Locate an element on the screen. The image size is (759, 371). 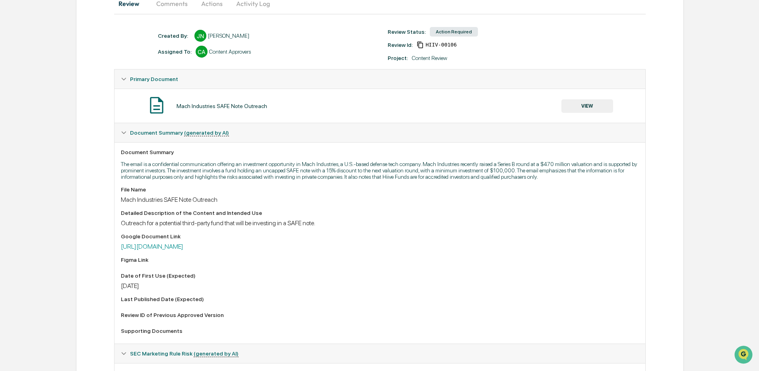
div: Review Id: is located at coordinates (400, 45).